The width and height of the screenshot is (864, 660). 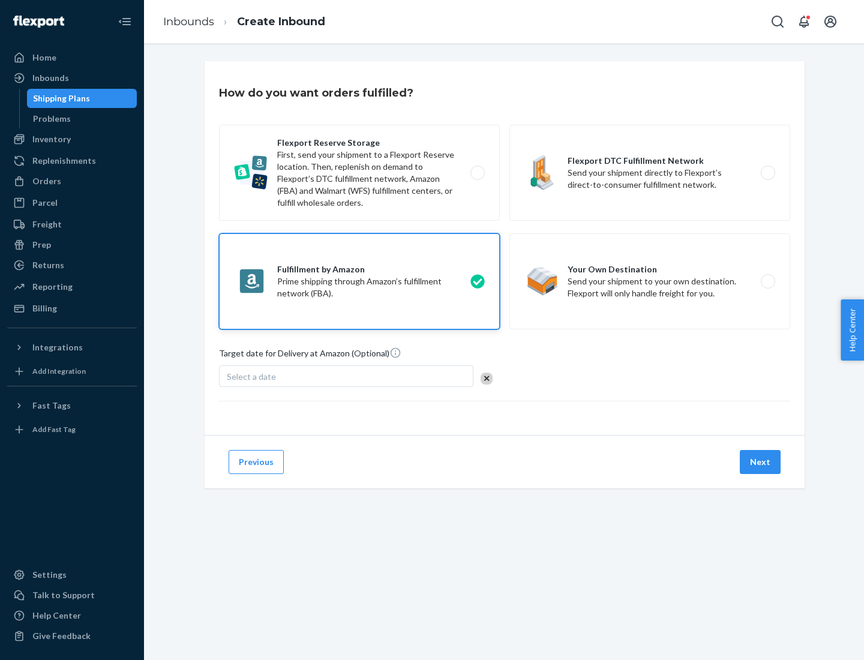 I want to click on div: Prep, so click(x=41, y=245).